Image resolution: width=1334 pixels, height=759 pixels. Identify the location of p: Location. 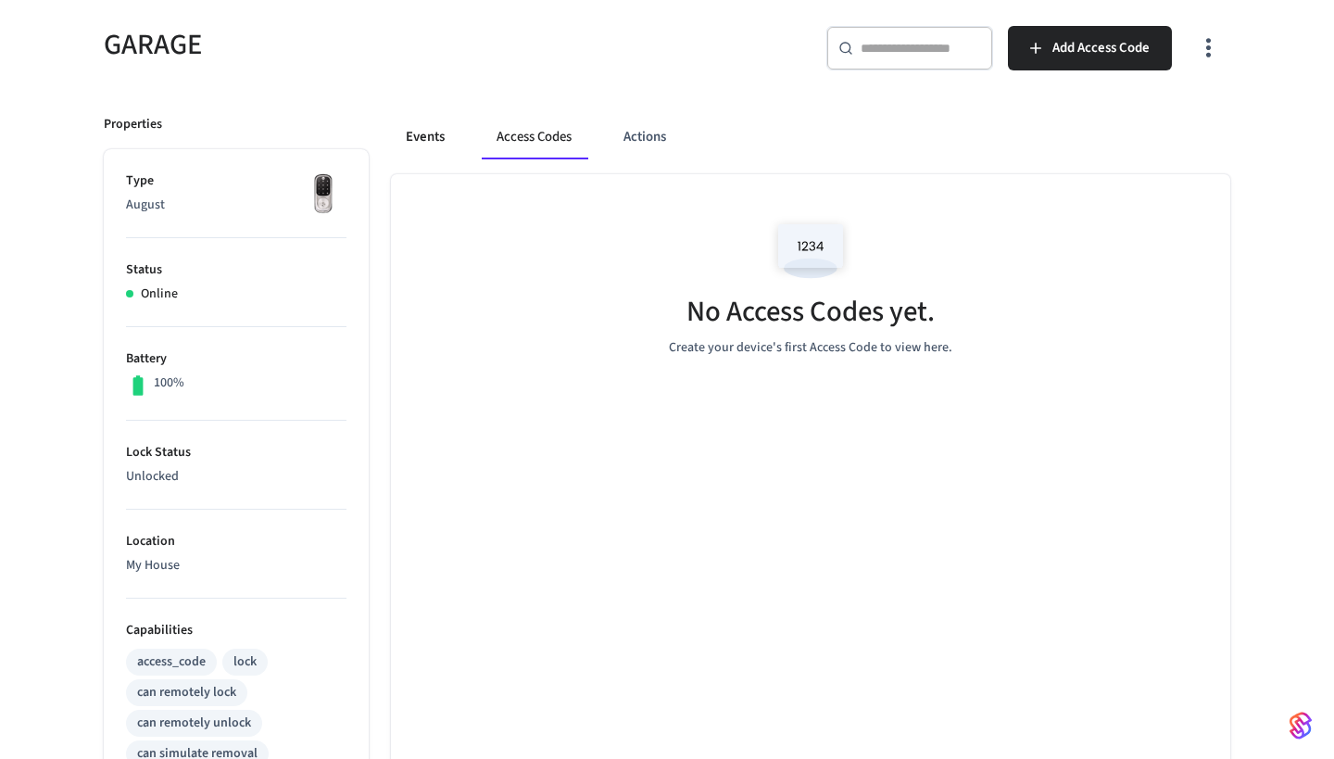
(236, 541).